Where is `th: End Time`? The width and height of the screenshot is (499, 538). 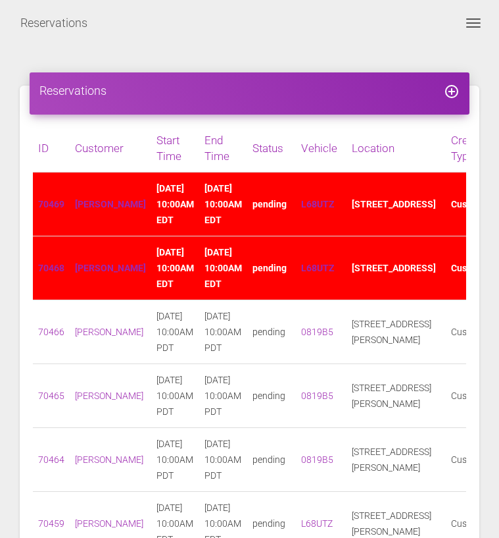
th: End Time is located at coordinates (223, 148).